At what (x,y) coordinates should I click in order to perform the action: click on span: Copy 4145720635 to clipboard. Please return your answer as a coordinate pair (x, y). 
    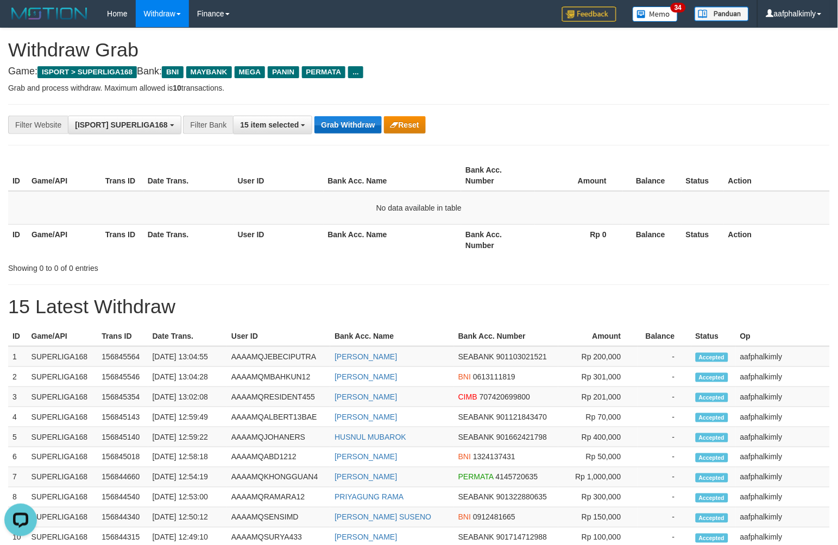
    Looking at the image, I should click on (517, 477).